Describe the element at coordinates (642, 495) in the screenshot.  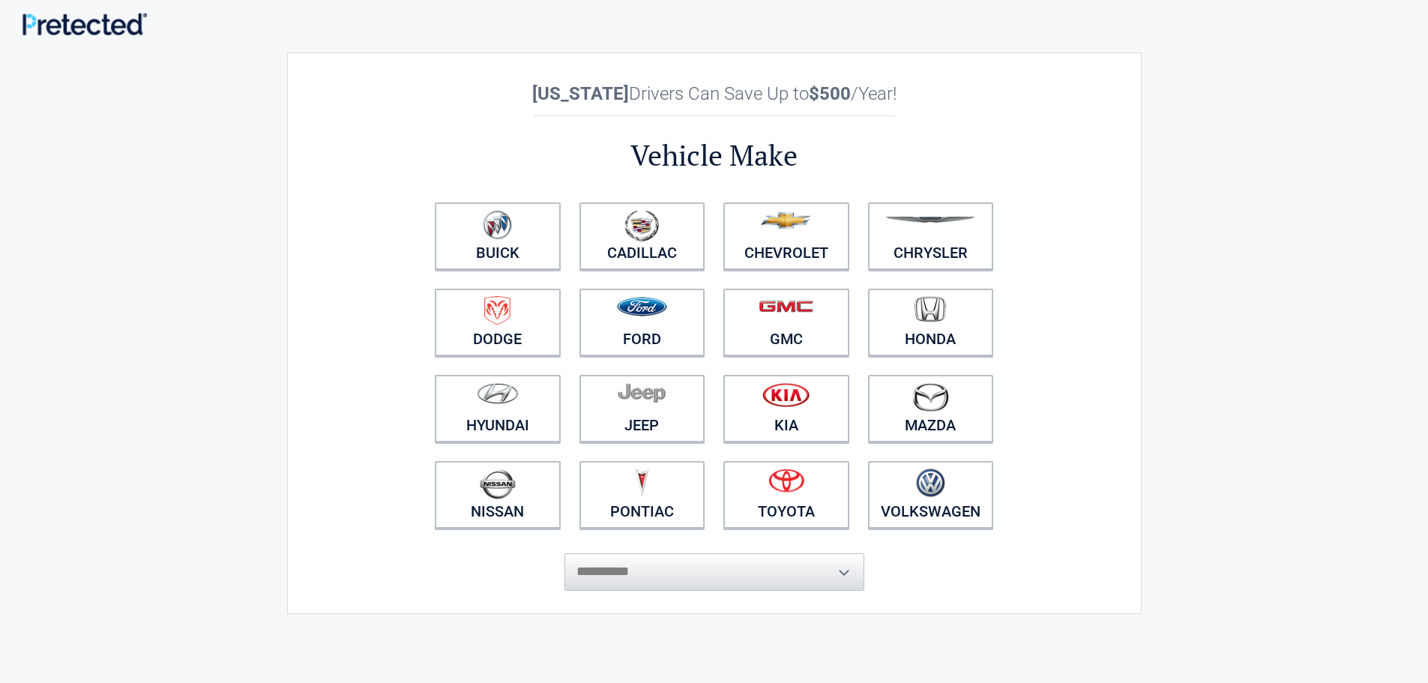
I see `a: Pontiac` at that location.